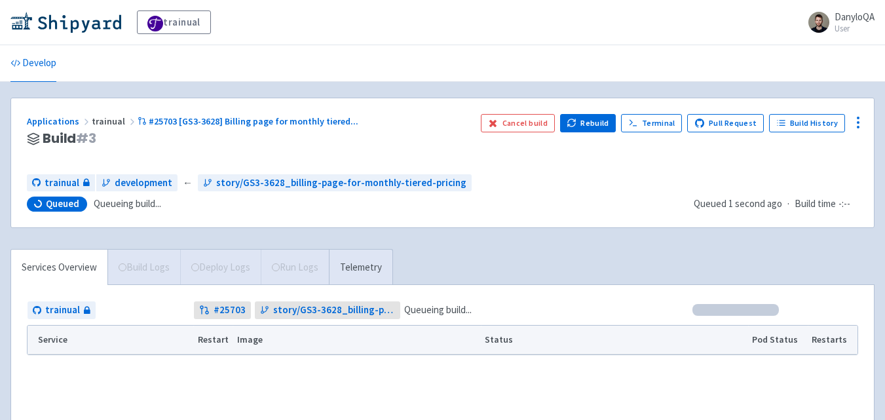 This screenshot has width=885, height=420. Describe the element at coordinates (832, 340) in the screenshot. I see `th: Restarts` at that location.